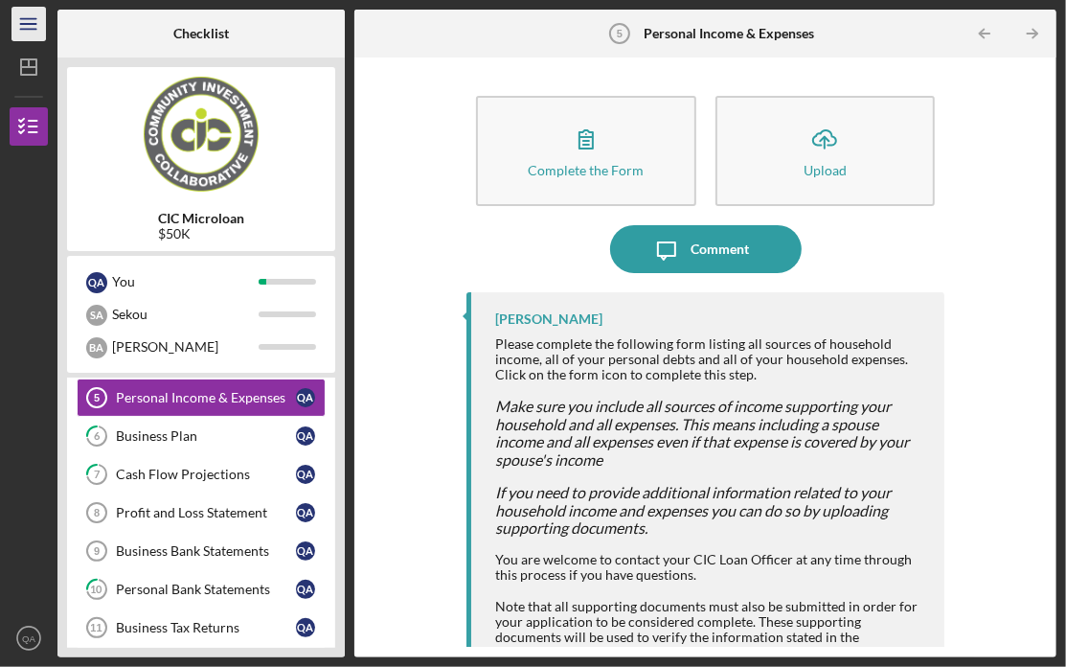  I want to click on button: Upload, so click(826, 150).